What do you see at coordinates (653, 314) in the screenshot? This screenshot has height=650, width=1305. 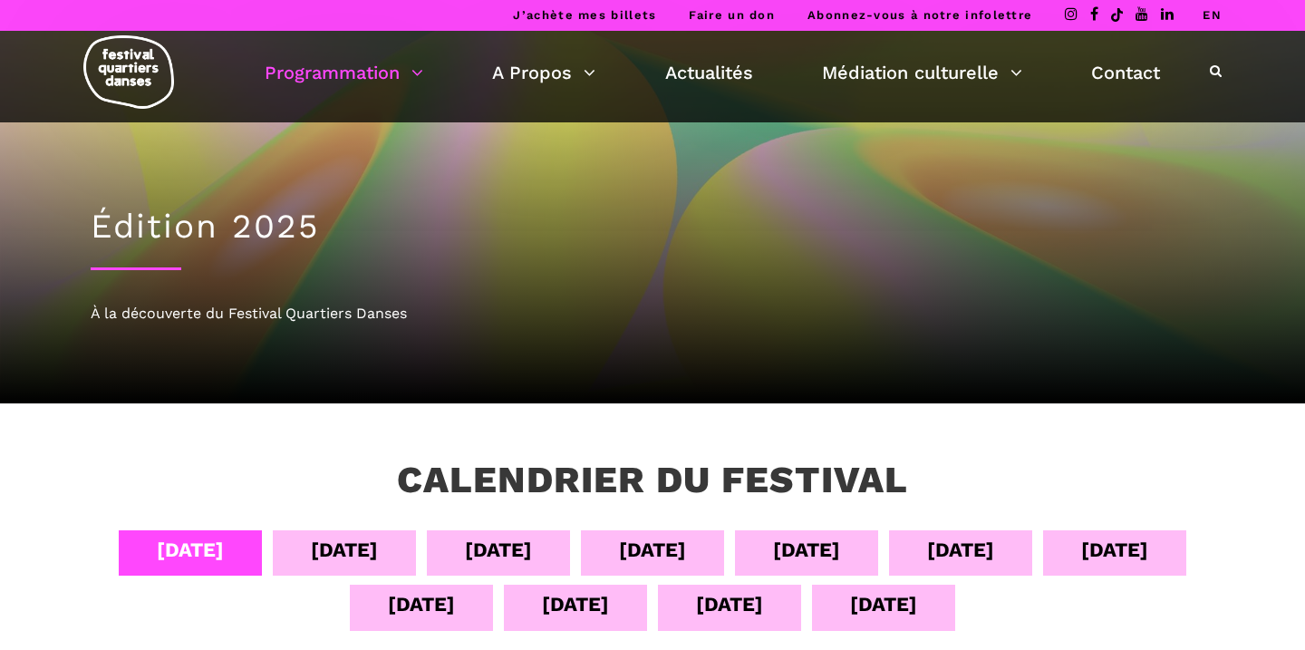 I see `div: À la découverte du Festival Quartiers Danses` at bounding box center [653, 314].